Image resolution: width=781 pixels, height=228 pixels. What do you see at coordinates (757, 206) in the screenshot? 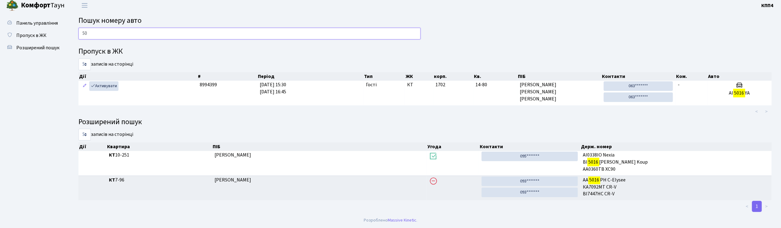
I see `a: 1` at bounding box center [757, 206].